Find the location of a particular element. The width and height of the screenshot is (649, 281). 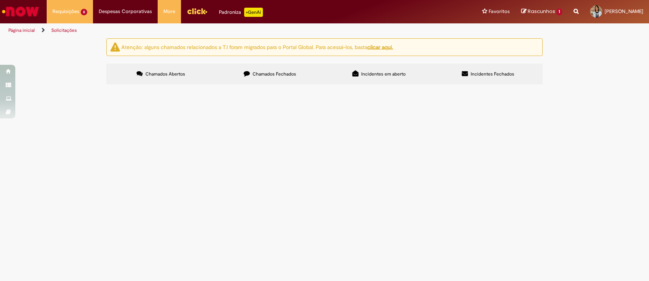

ng-bind-html: Atenção: alguns chamados relacionados a T.I foram migrados para o Portal Global. Para acessá-los,... is located at coordinates (257, 47).